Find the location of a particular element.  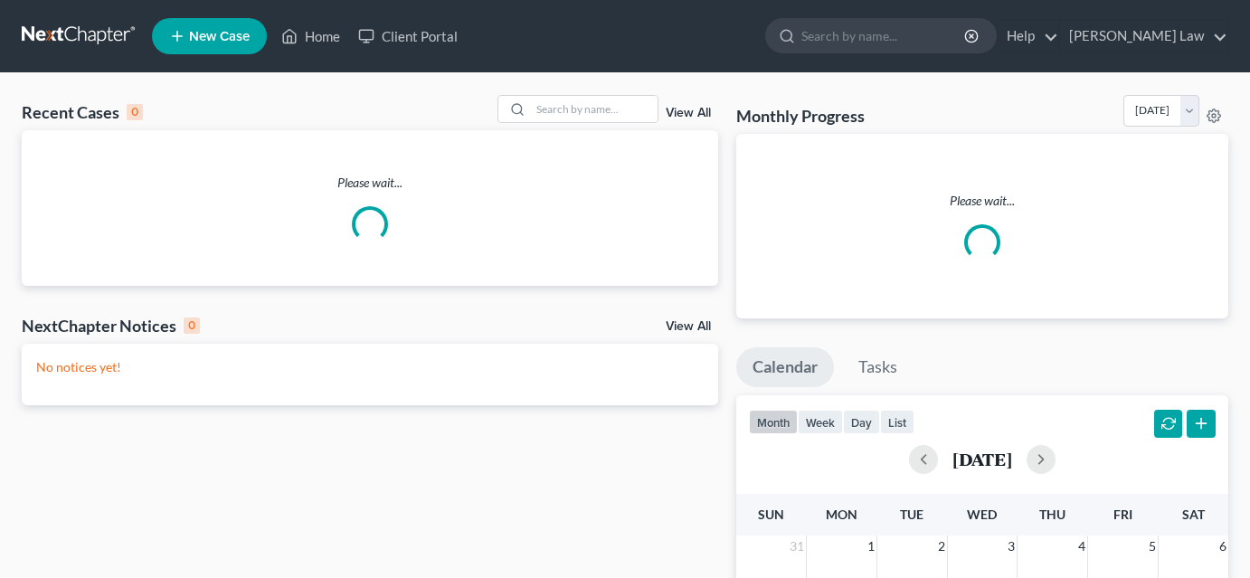

span: Thu is located at coordinates (1052, 514).